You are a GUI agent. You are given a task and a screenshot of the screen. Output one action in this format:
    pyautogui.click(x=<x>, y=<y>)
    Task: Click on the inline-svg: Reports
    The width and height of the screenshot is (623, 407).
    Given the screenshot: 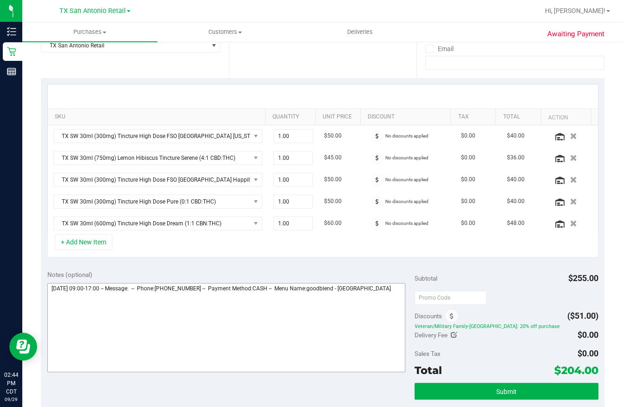 What is the action you would take?
    pyautogui.click(x=12, y=72)
    